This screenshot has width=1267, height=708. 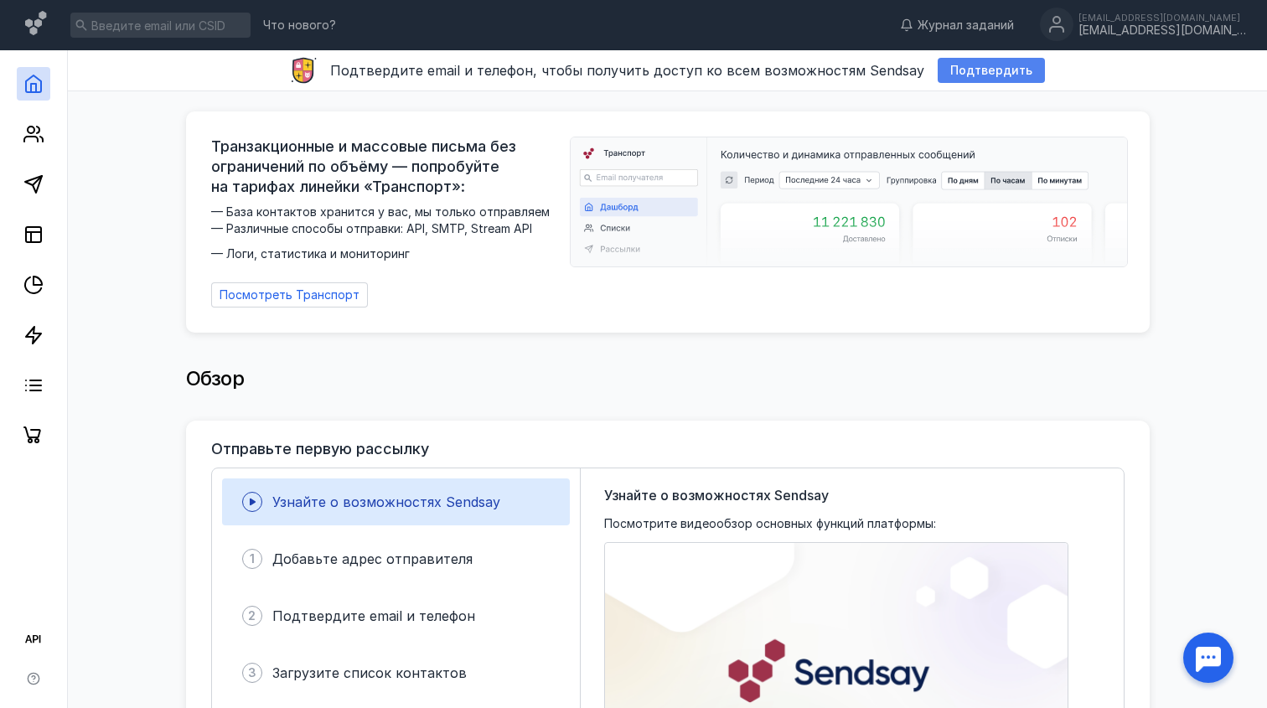 I want to click on span: 2, so click(x=251, y=616).